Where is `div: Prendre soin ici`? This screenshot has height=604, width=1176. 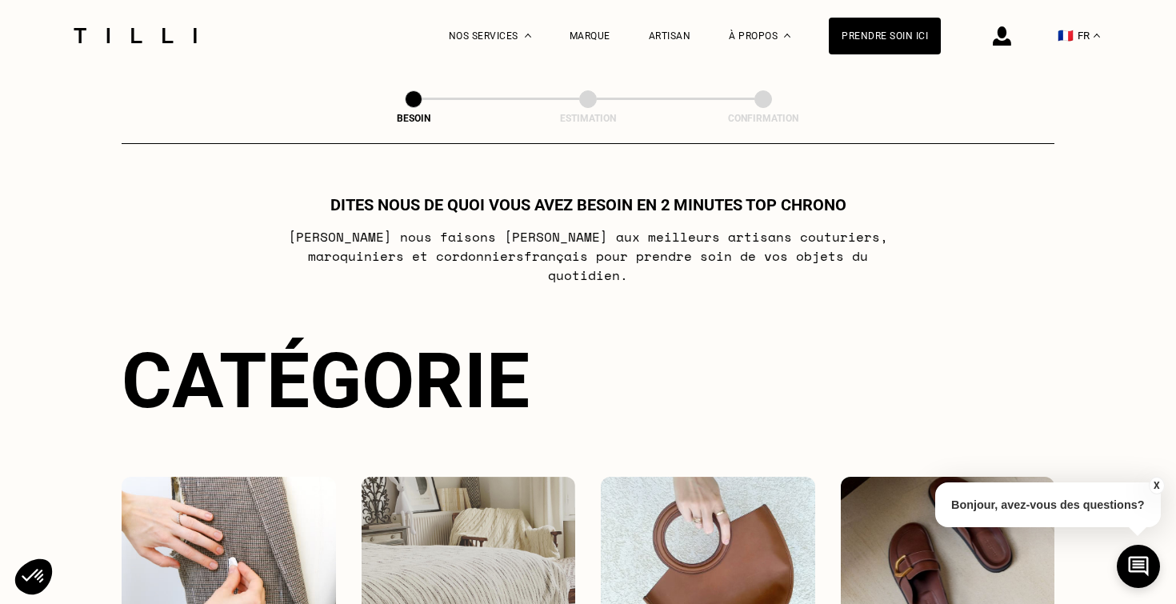
div: Prendre soin ici is located at coordinates (885, 36).